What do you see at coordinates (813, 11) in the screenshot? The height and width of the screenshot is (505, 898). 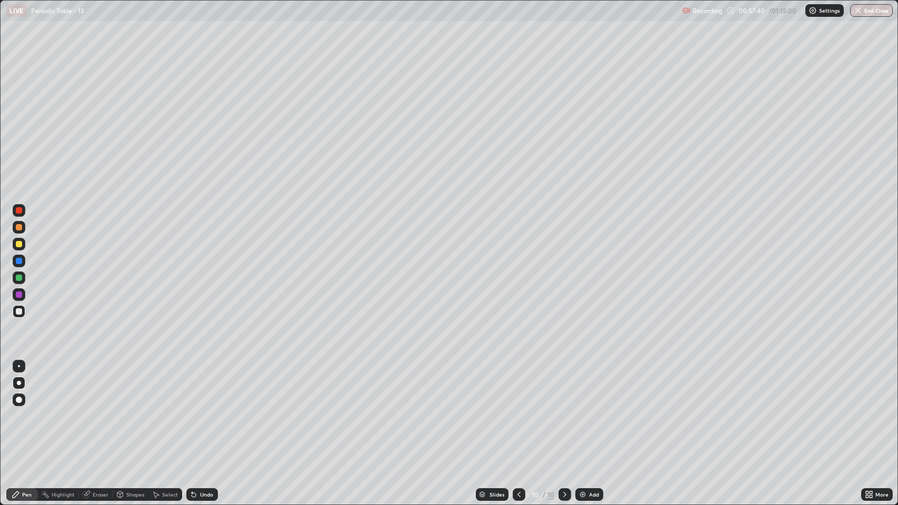 I see `img: class-settings-icons` at bounding box center [813, 11].